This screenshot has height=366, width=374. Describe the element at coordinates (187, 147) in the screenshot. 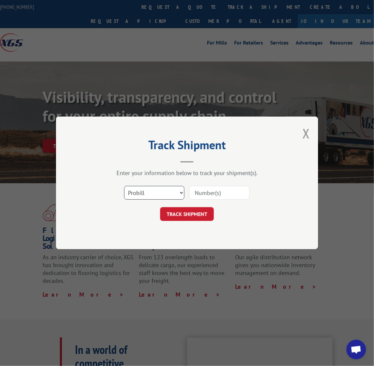

I see `h2: Track Shipment` at that location.